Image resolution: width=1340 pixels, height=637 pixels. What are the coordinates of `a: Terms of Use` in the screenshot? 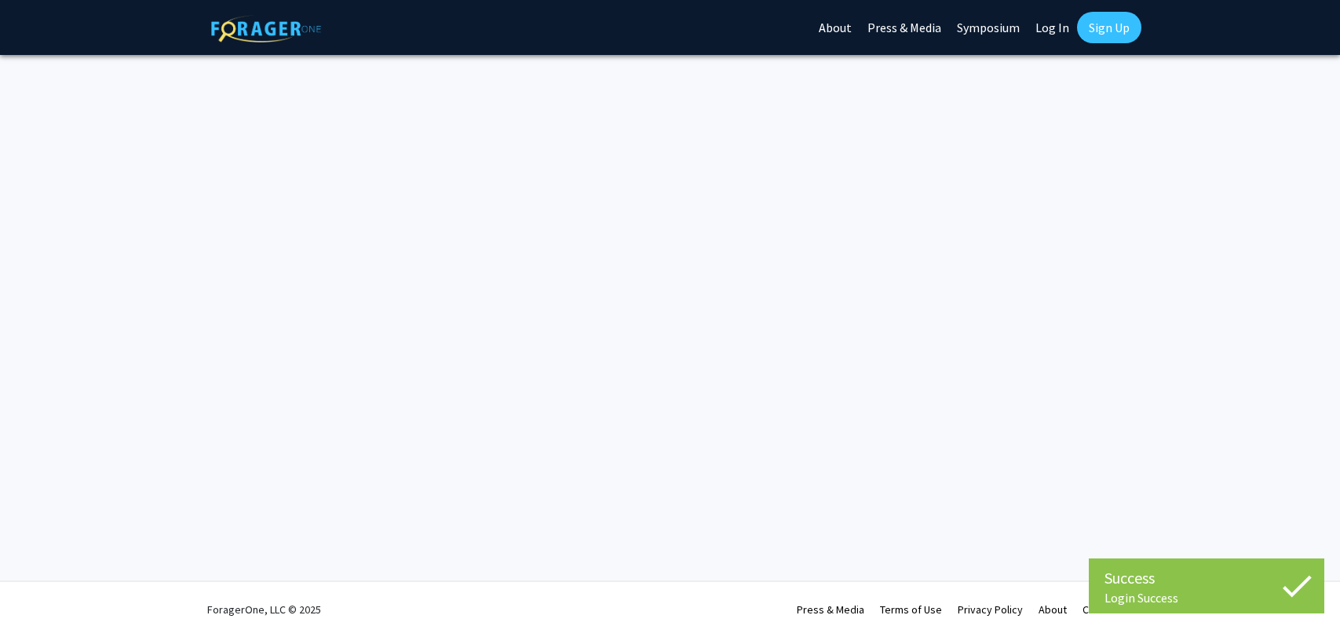 It's located at (911, 609).